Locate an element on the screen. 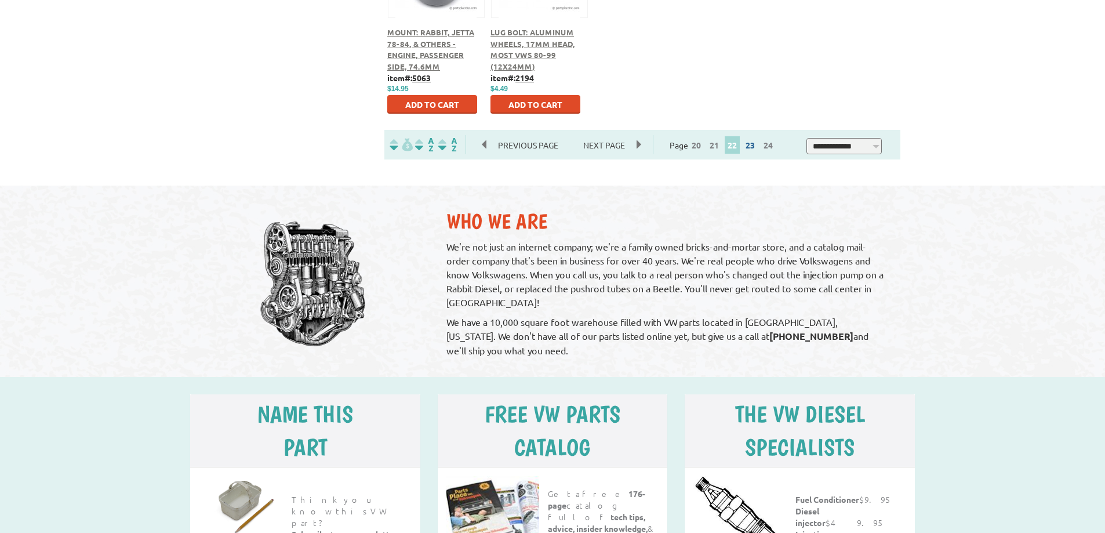  a: Next Page is located at coordinates (604, 145).